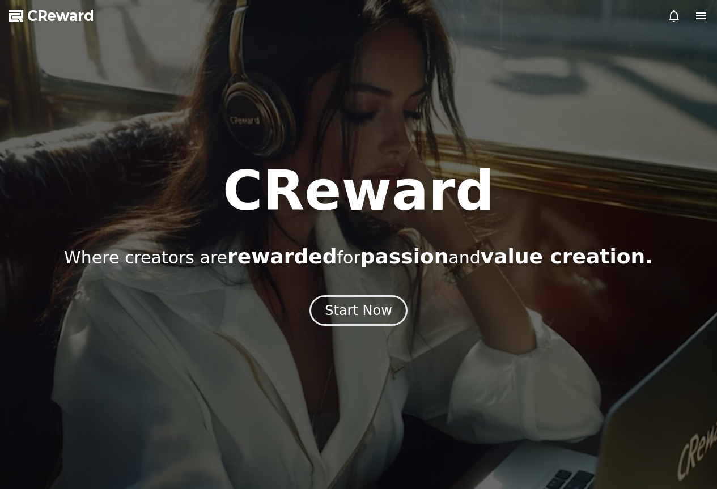  What do you see at coordinates (405, 256) in the screenshot?
I see `span: passion` at bounding box center [405, 256].